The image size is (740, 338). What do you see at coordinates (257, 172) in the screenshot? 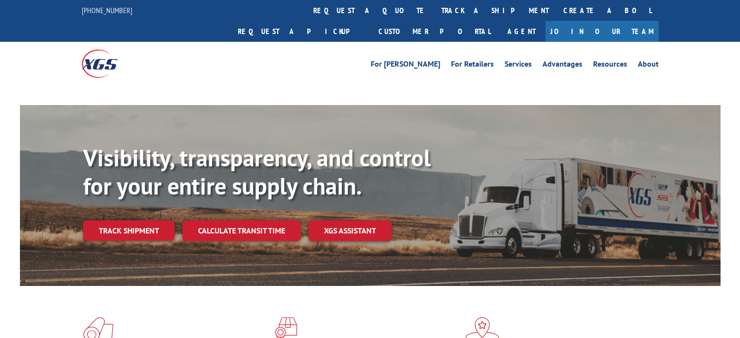
I see `b: Visibility, transparency, and control for your entire supply chain.` at bounding box center [257, 172].